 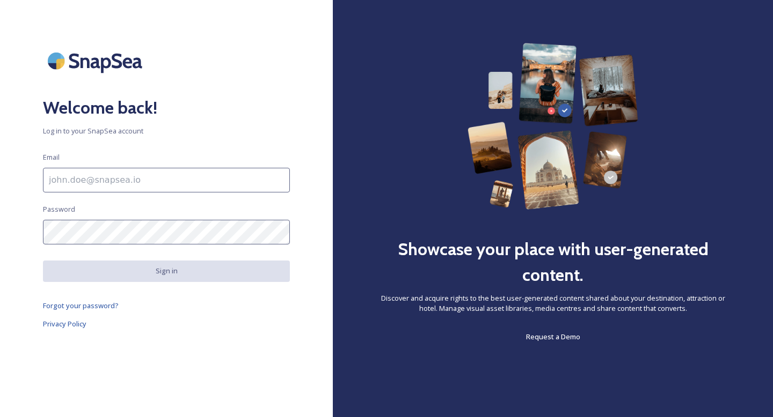 What do you see at coordinates (166, 180) in the screenshot?
I see `input: john.doe@snapsea.io` at bounding box center [166, 180].